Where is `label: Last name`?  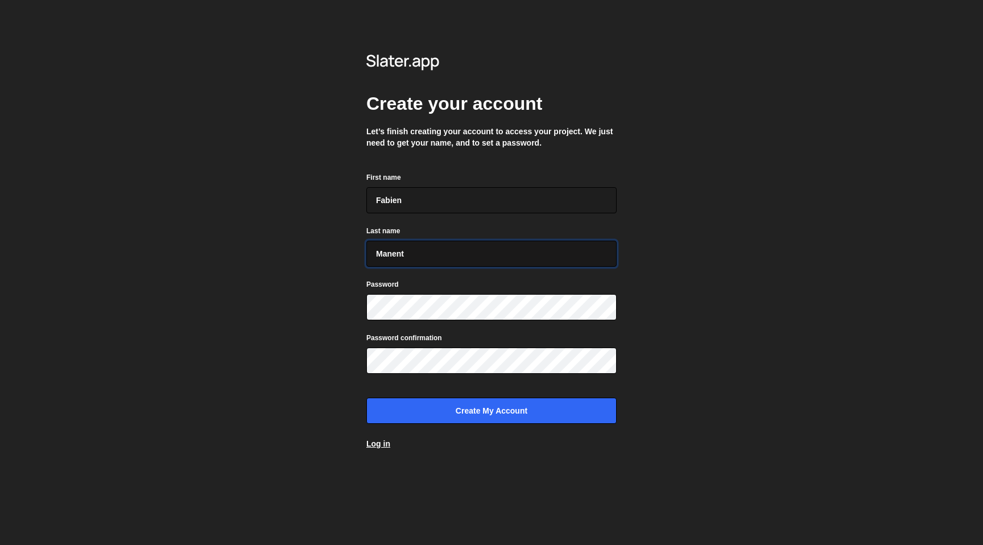
label: Last name is located at coordinates (383, 231).